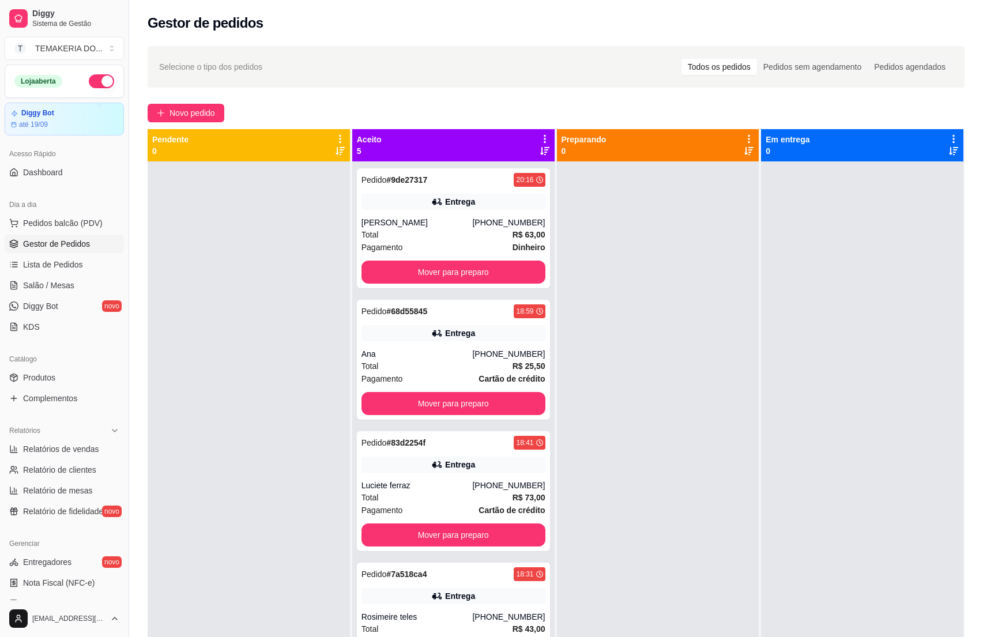  I want to click on article: Diggy Bot, so click(37, 113).